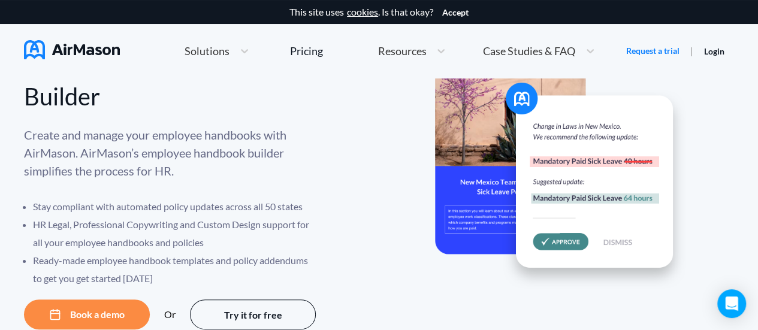 This screenshot has height=330, width=758. Describe the element at coordinates (529, 51) in the screenshot. I see `span: Case Studies & FAQ` at that location.